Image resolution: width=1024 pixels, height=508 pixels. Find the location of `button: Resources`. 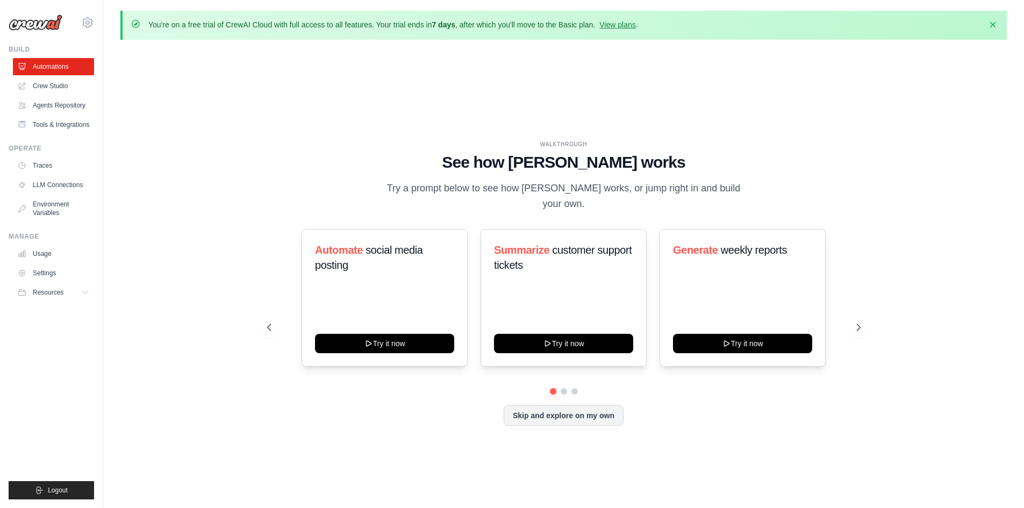

button: Resources is located at coordinates (53, 292).